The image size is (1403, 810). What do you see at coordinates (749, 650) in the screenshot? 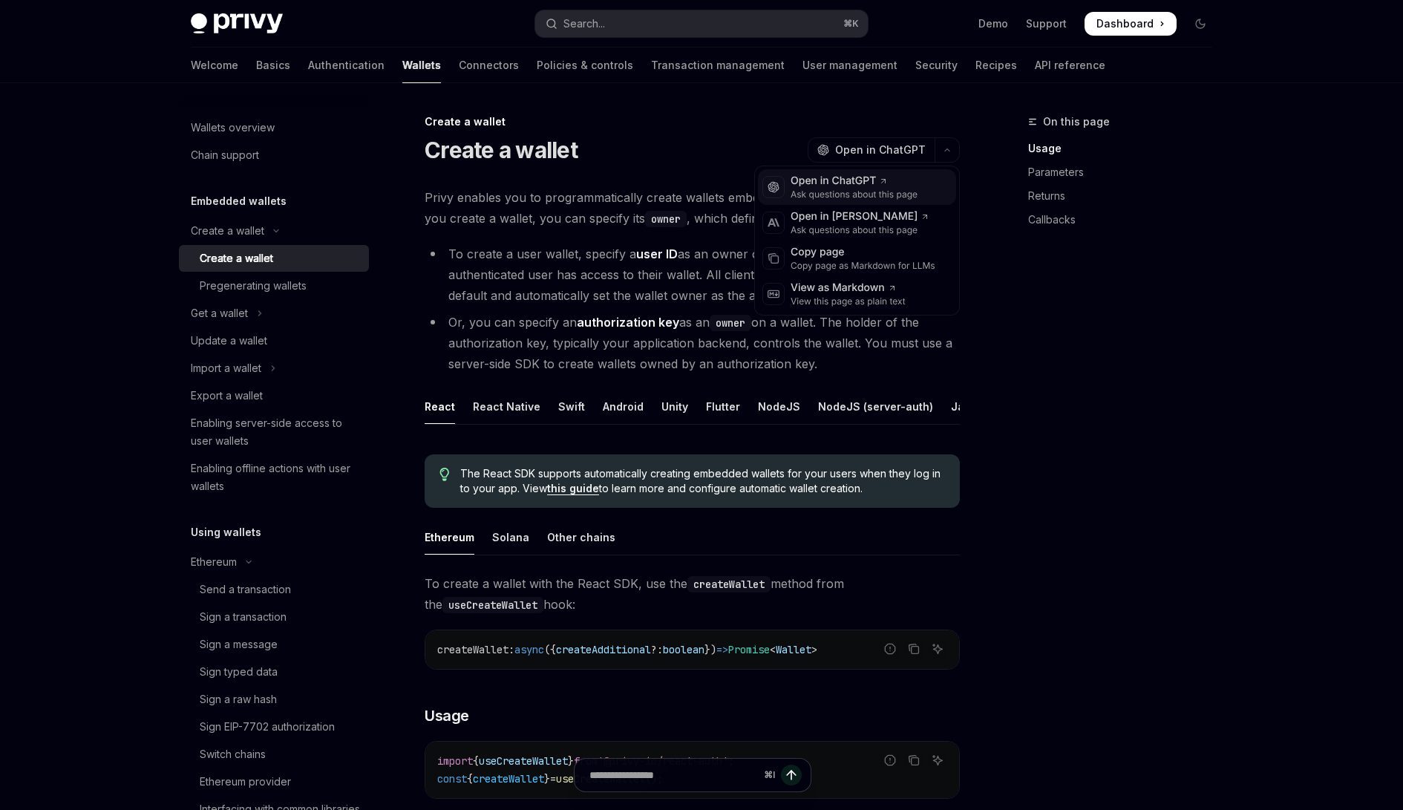
I see `span: Promise` at bounding box center [749, 650].